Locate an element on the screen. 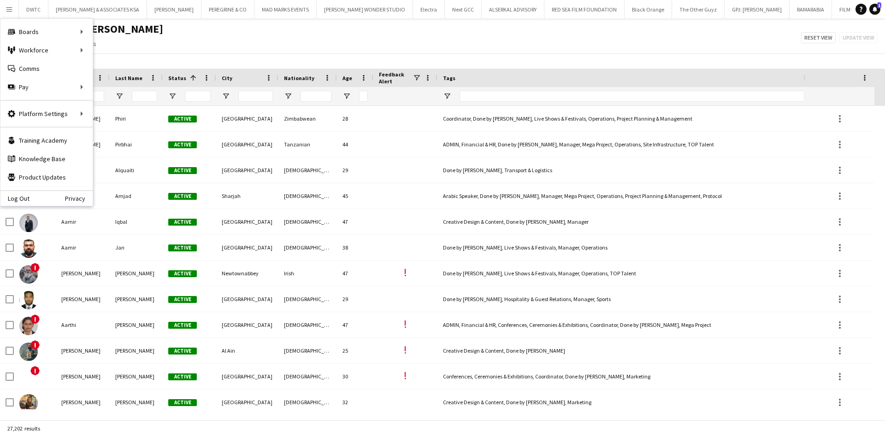 The height and width of the screenshot is (436, 885). span: Status is located at coordinates (177, 78).